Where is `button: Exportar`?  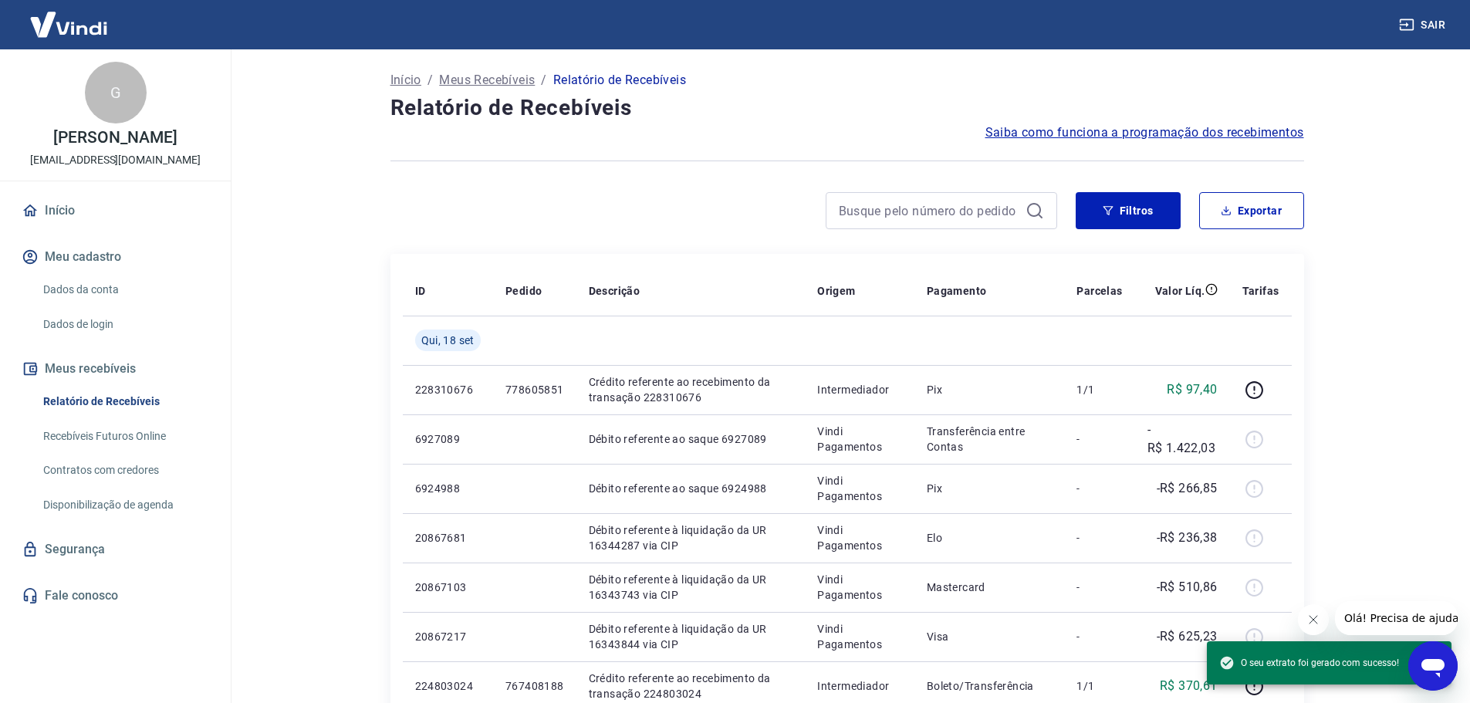 button: Exportar is located at coordinates (1251, 211).